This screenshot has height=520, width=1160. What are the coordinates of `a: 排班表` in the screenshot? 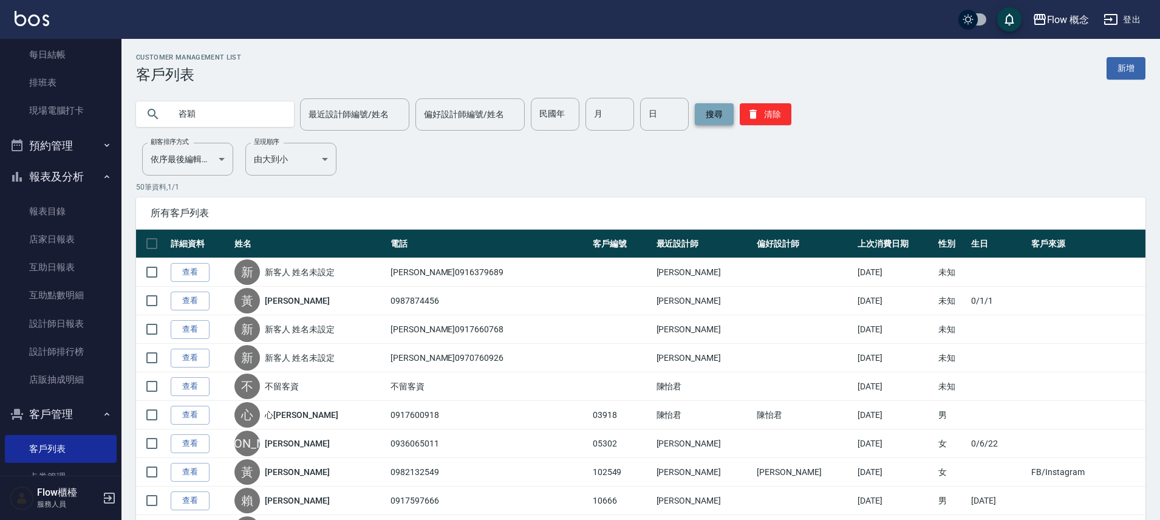 It's located at (61, 83).